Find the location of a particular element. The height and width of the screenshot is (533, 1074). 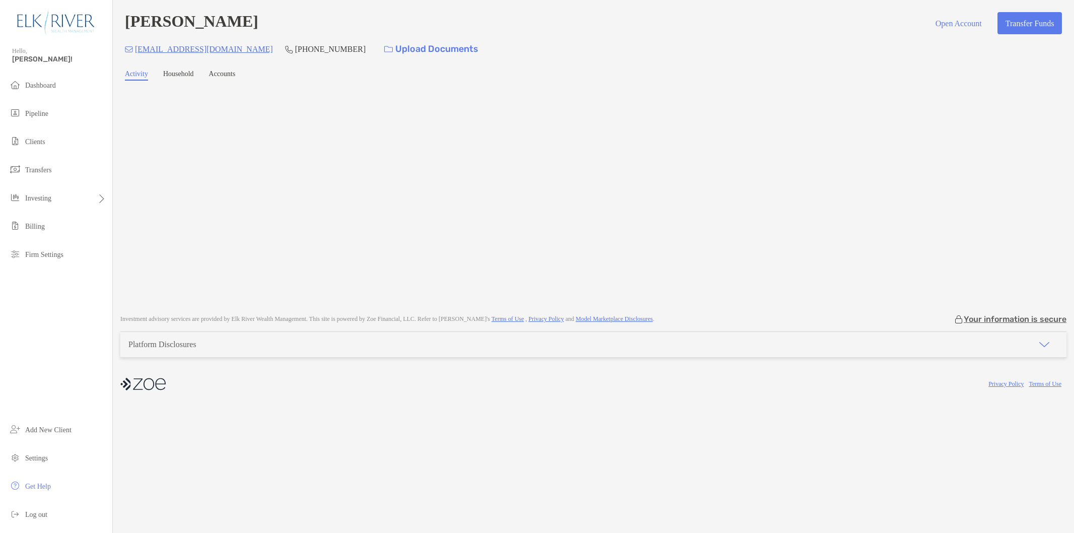

img: transfers icon is located at coordinates (15, 169).